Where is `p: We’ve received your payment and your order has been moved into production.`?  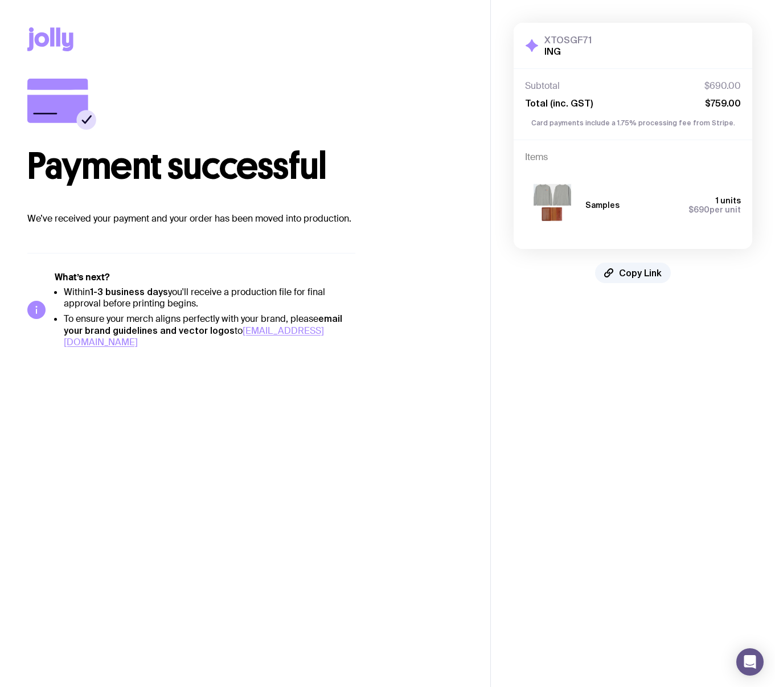
p: We’ve received your payment and your order has been moved into production. is located at coordinates (245, 219).